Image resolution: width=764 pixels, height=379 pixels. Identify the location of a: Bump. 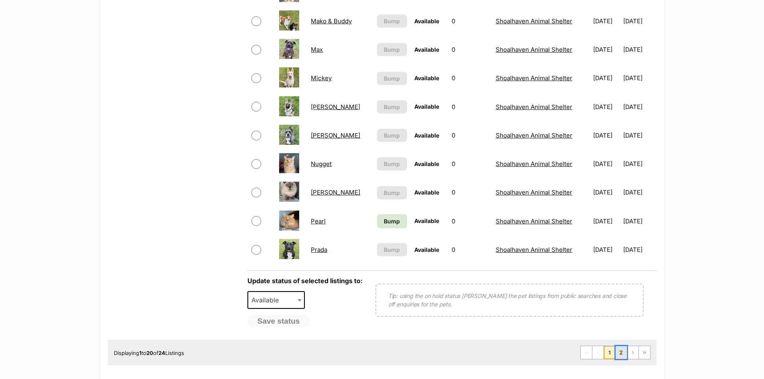
(392, 221).